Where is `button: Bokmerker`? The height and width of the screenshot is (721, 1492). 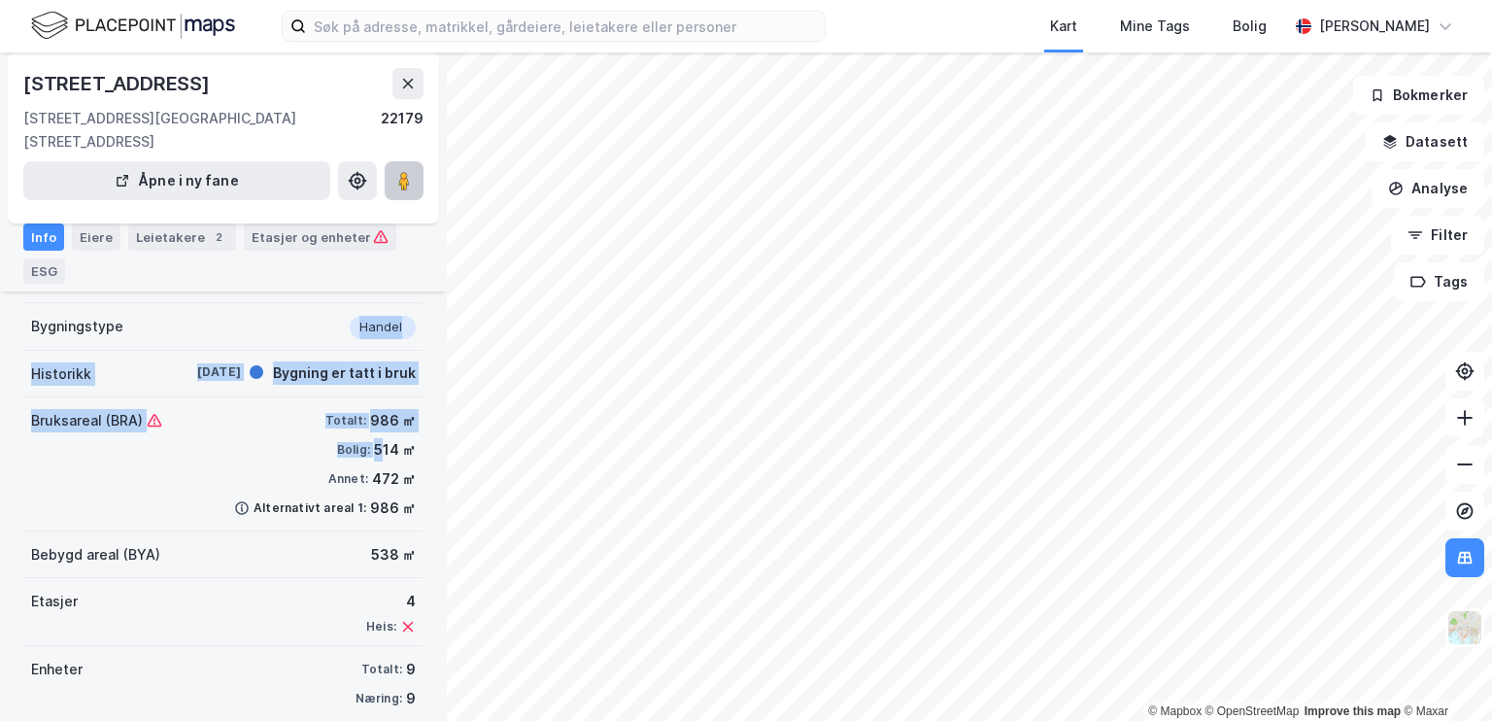 button: Bokmerker is located at coordinates (1419, 95).